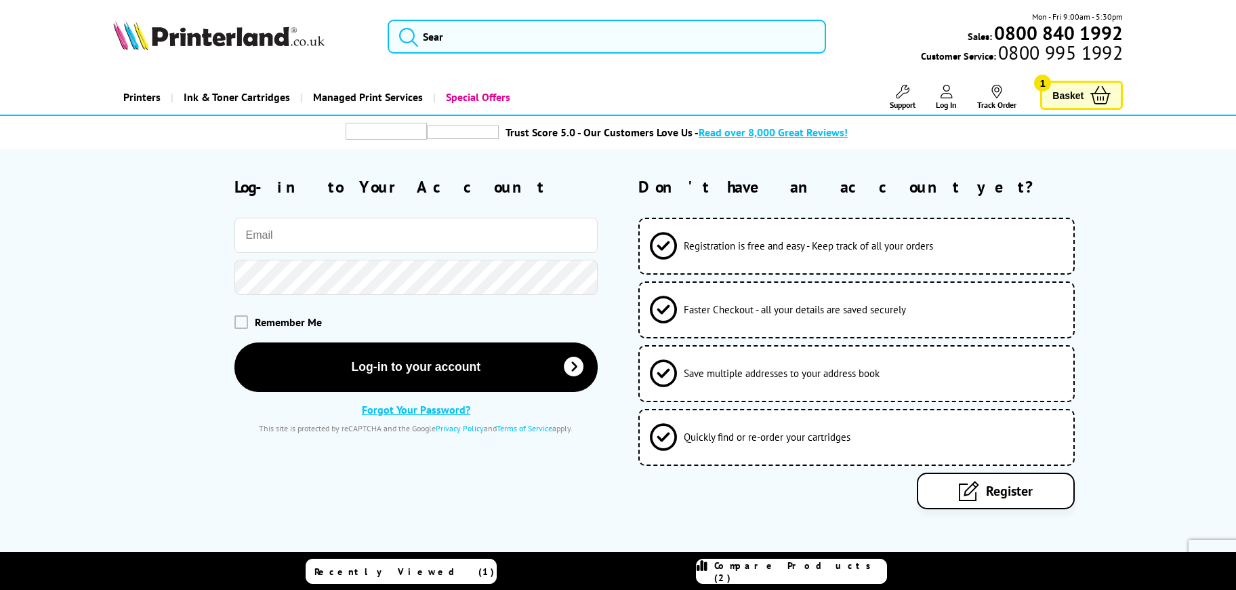  What do you see at coordinates (903, 97) in the screenshot?
I see `a: Support` at bounding box center [903, 97].